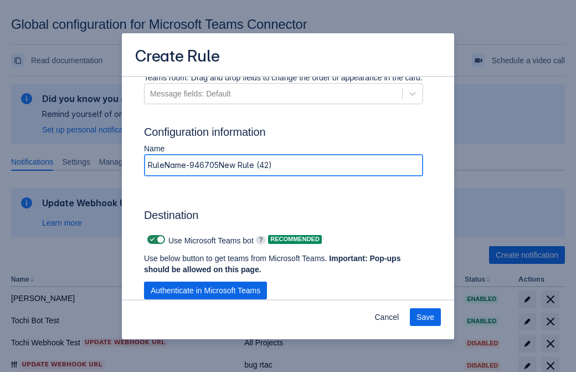  I want to click on p: Name, so click(284, 149).